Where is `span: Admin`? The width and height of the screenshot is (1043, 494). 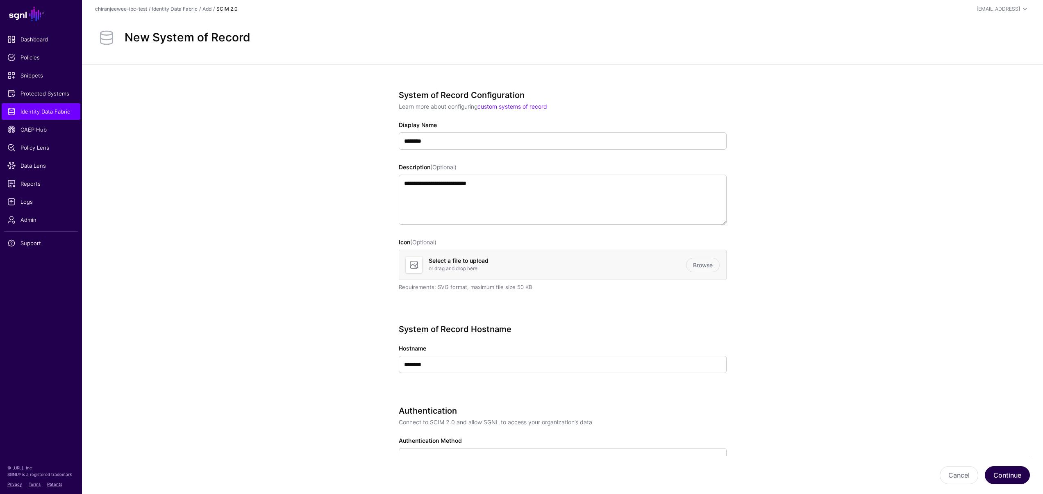 span: Admin is located at coordinates (41, 220).